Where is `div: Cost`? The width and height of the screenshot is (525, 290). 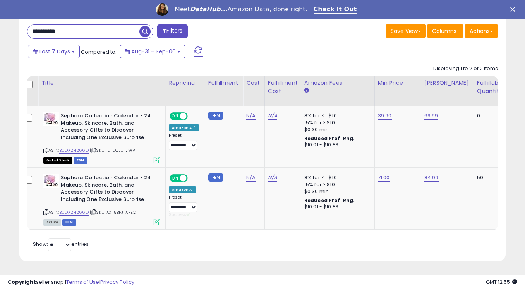 div: Cost is located at coordinates (254, 83).